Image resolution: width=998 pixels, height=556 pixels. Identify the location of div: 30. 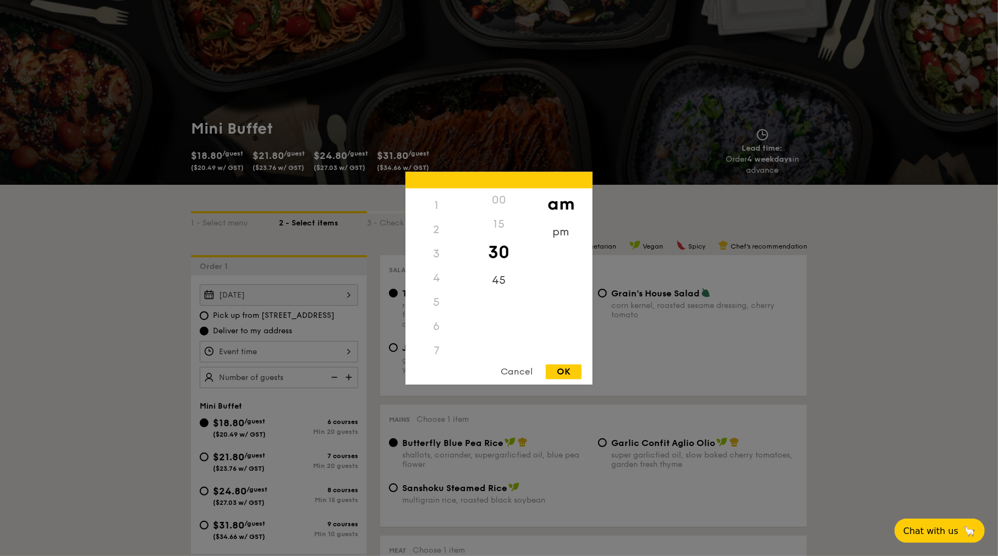
(498, 252).